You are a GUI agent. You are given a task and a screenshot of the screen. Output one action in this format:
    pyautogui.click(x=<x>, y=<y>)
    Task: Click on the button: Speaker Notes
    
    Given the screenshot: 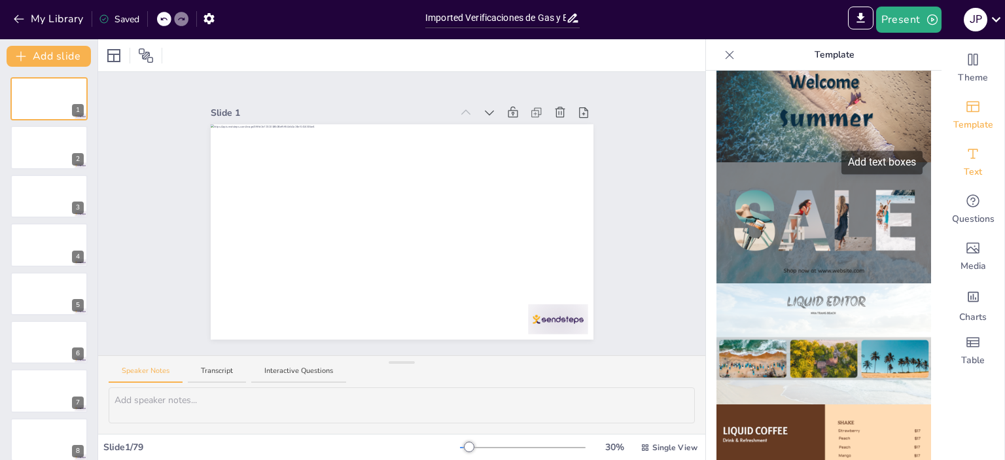 What is the action you would take?
    pyautogui.click(x=145, y=374)
    